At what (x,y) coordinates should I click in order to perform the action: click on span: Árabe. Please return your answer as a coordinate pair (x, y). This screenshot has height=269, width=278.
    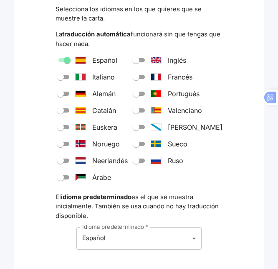
    Looking at the image, I should click on (102, 177).